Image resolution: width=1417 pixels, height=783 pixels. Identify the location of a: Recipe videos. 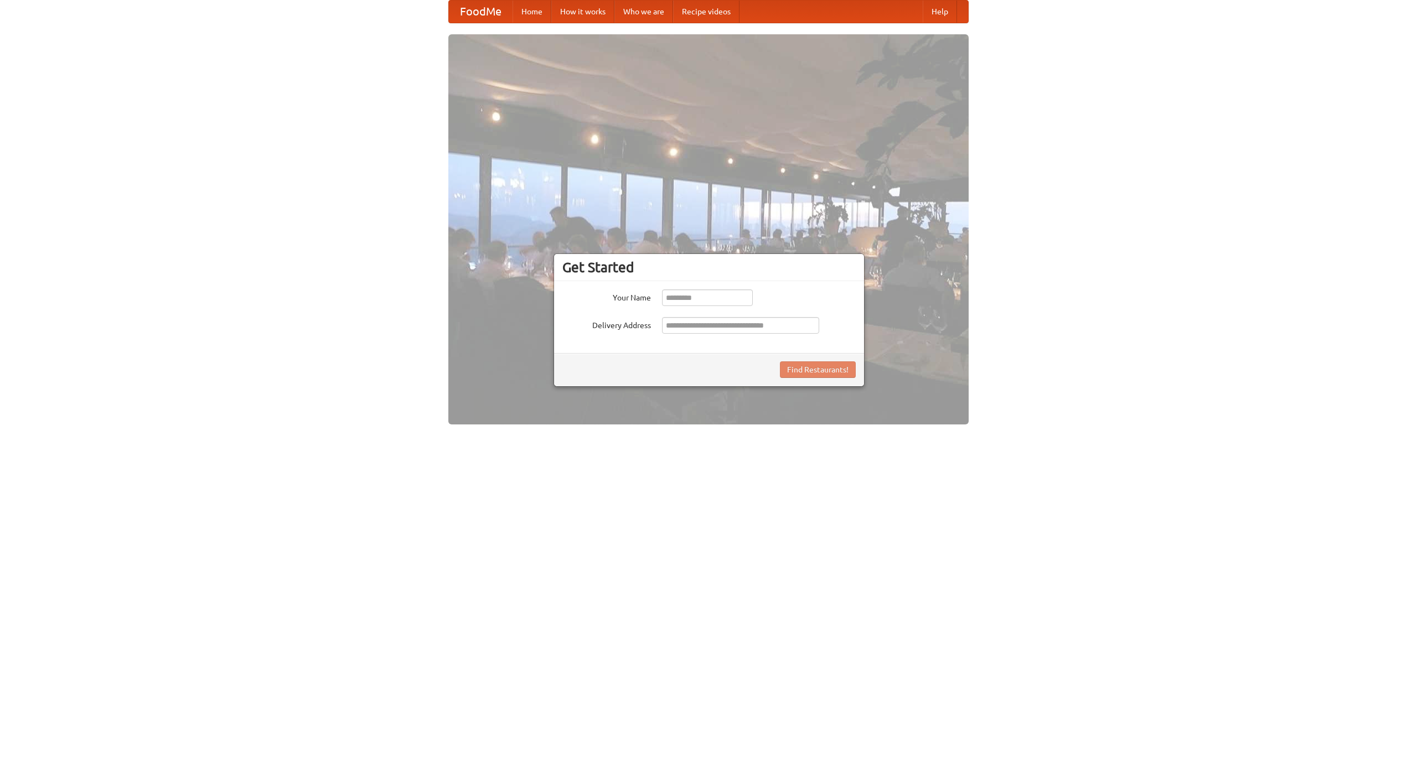
(706, 12).